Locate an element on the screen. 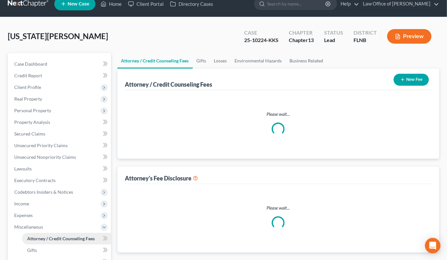  div: Open Intercom Messenger is located at coordinates (432, 246).